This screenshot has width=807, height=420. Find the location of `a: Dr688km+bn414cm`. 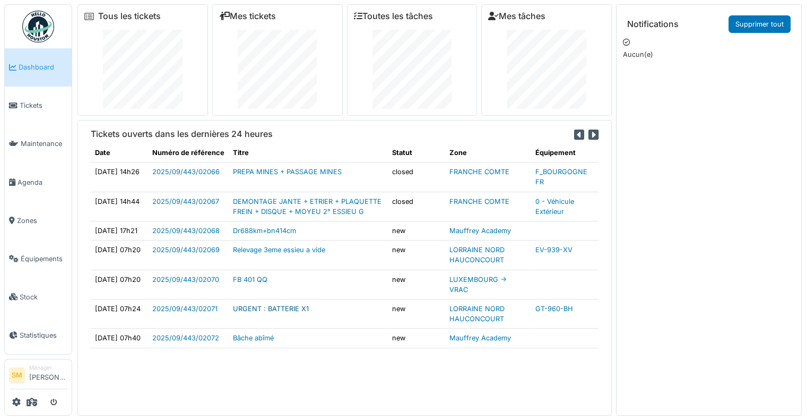

a: Dr688km+bn414cm is located at coordinates (264, 230).